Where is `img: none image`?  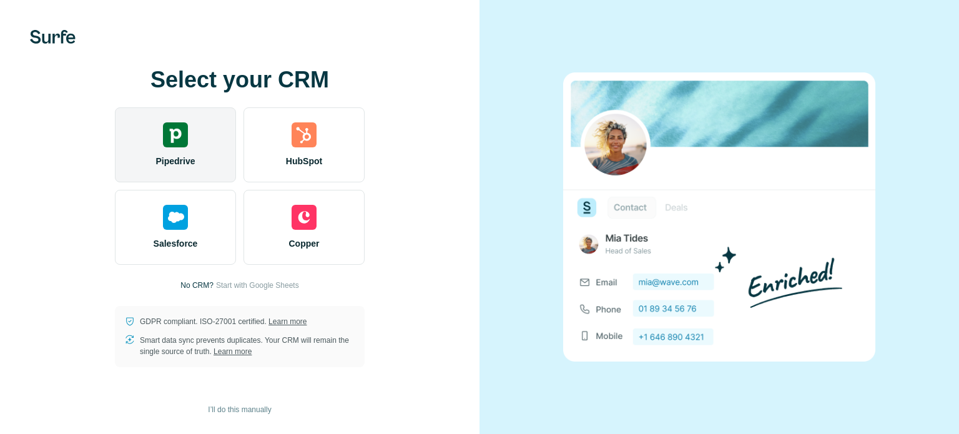
img: none image is located at coordinates (719, 217).